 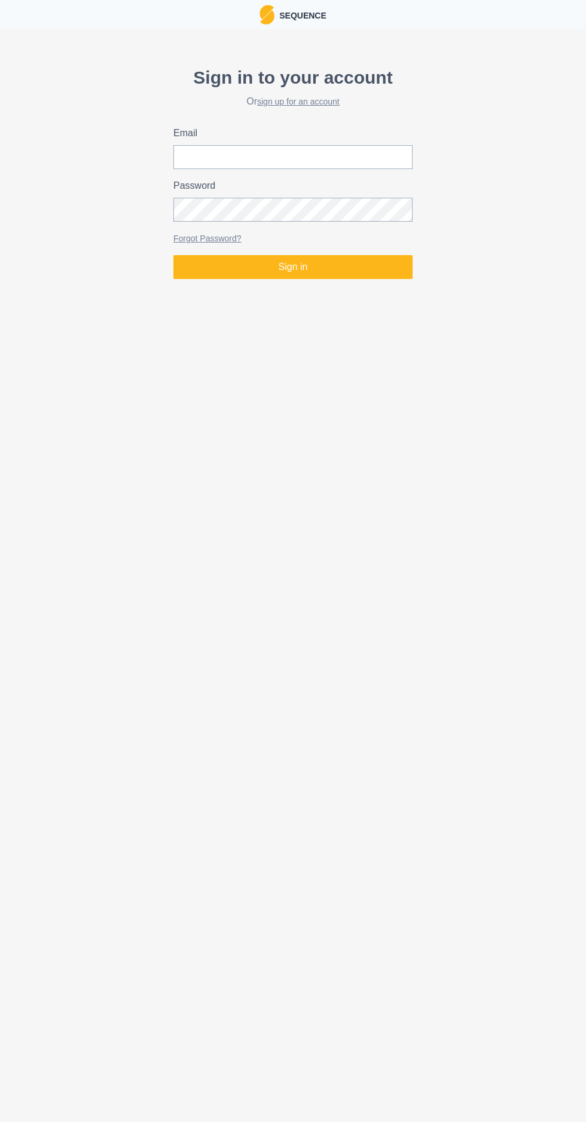 I want to click on p: Sign in to your account, so click(x=293, y=77).